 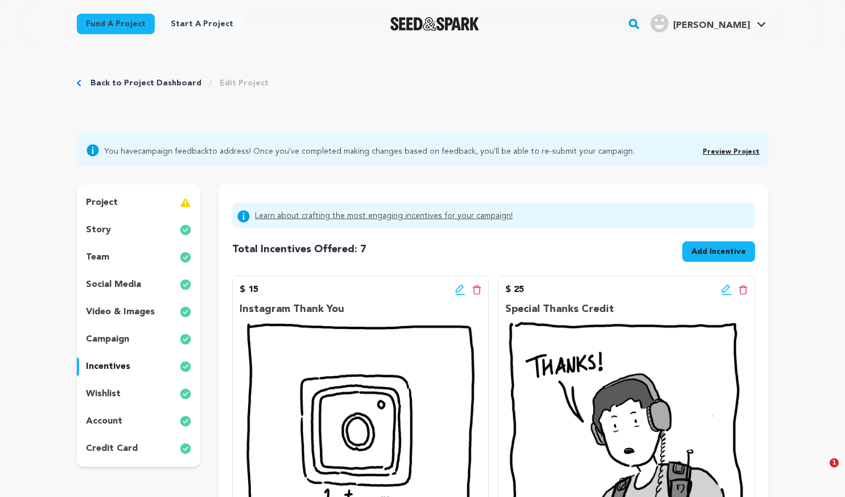 What do you see at coordinates (139, 448) in the screenshot?
I see `button: credit card` at bounding box center [139, 448].